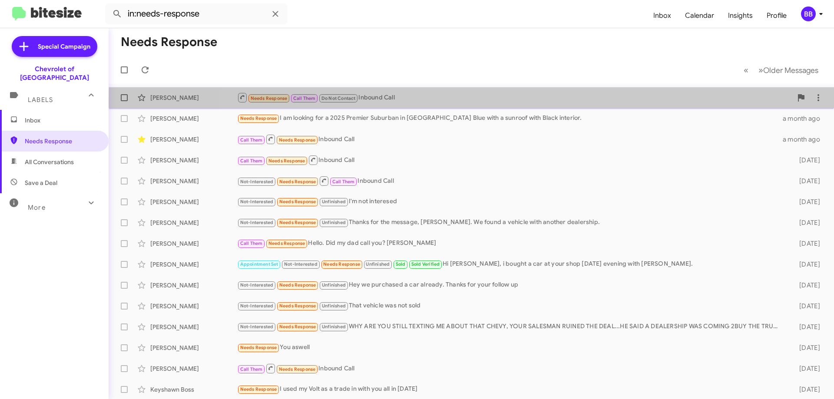  I want to click on span: Save a Deal, so click(41, 183).